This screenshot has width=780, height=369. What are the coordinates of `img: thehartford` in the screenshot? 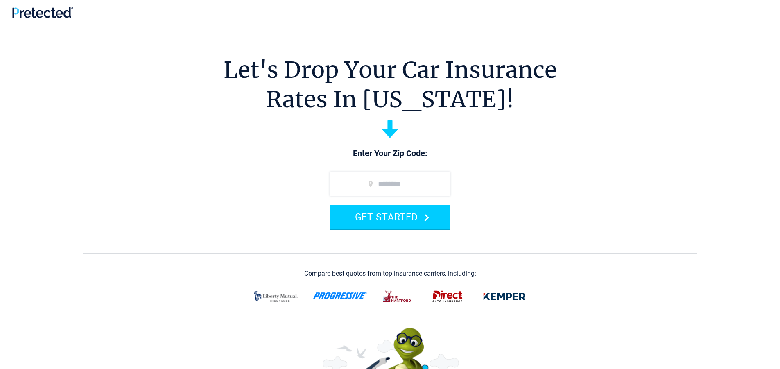 It's located at (397, 296).